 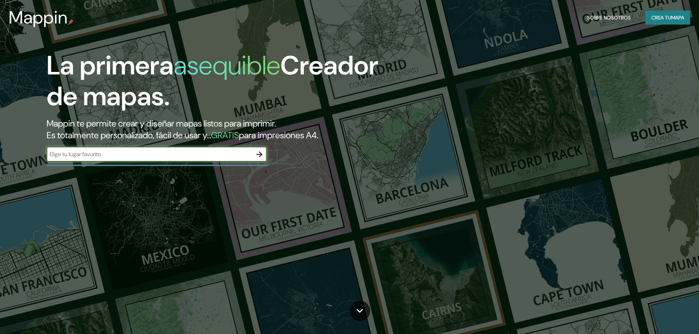 I want to click on font: asequible, so click(x=227, y=65).